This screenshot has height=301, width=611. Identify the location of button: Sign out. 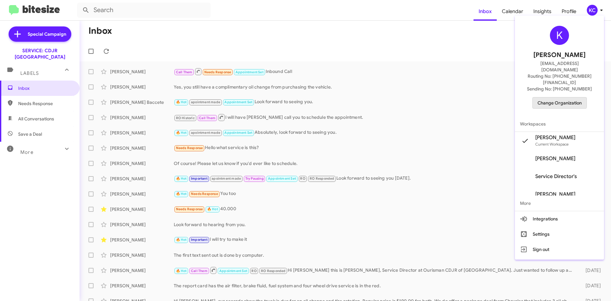
(560, 249).